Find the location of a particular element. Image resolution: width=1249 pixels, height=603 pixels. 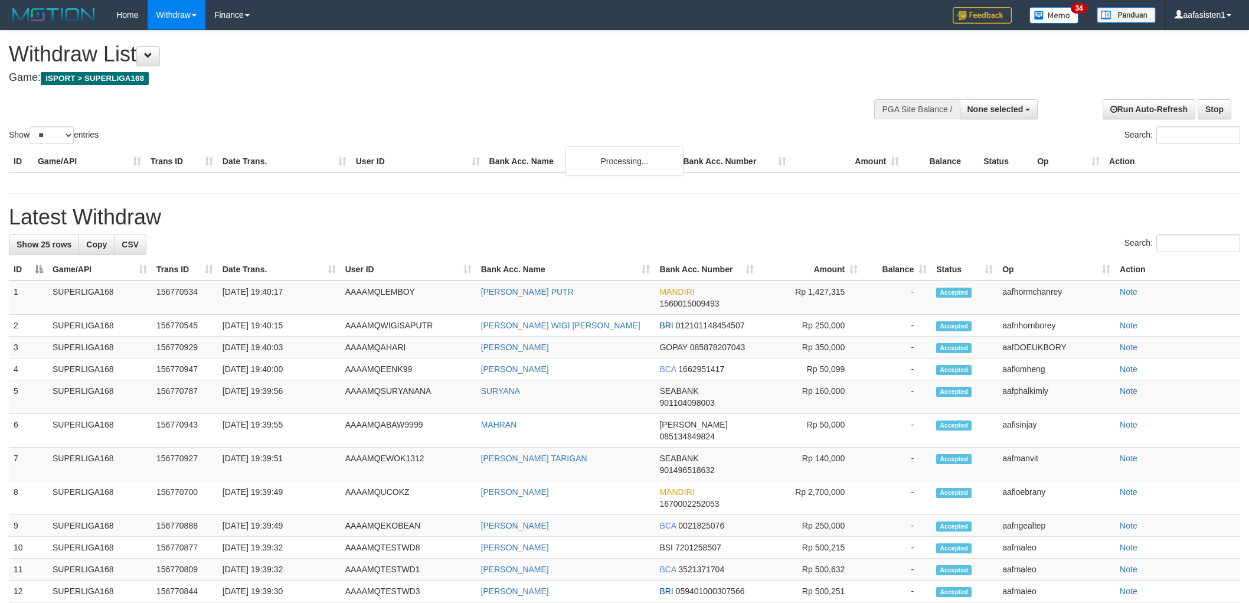

td: AAAAMQTESTWD3 is located at coordinates (408, 591).